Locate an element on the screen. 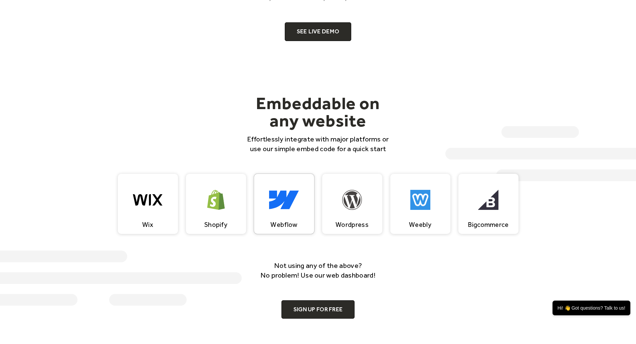  a: SEE LIVE DEMO is located at coordinates (318, 32).